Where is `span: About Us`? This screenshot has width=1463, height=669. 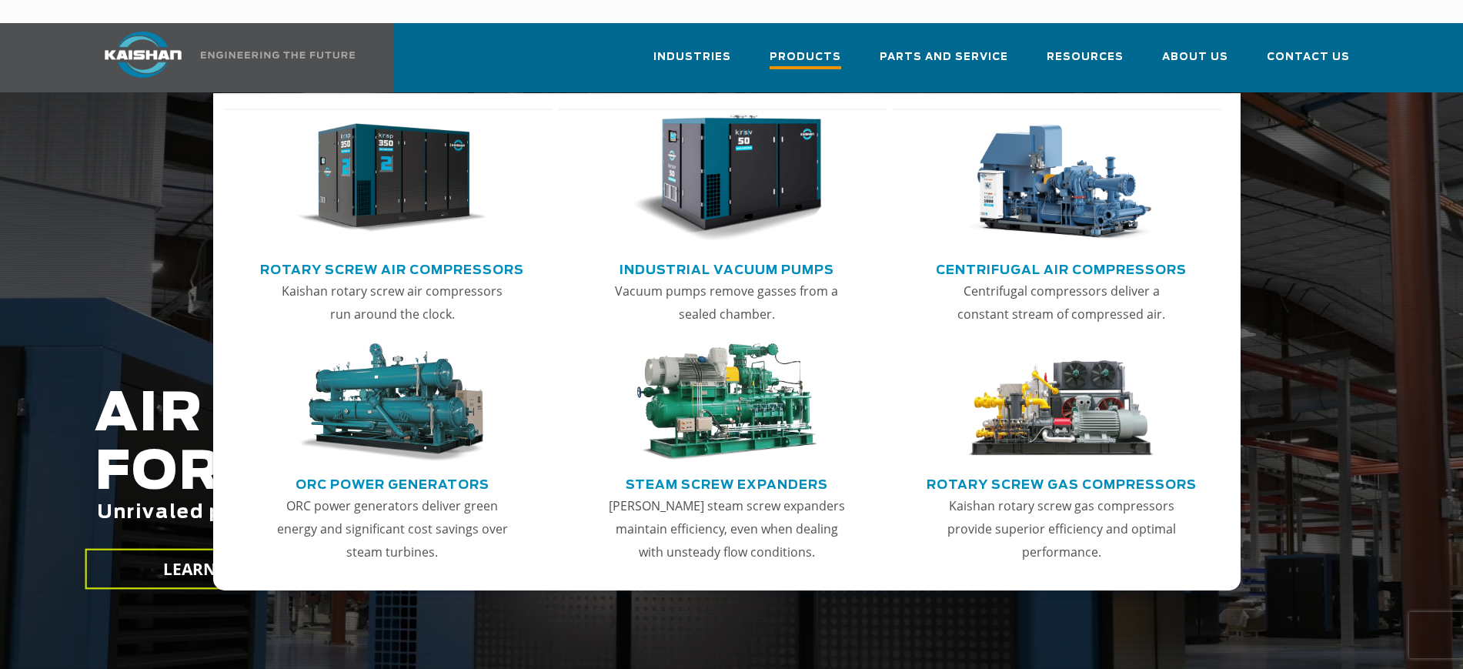 span: About Us is located at coordinates (1195, 57).